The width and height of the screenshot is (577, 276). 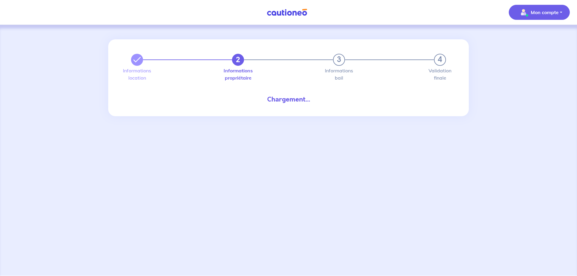 I want to click on div: Chargement..., so click(x=289, y=100).